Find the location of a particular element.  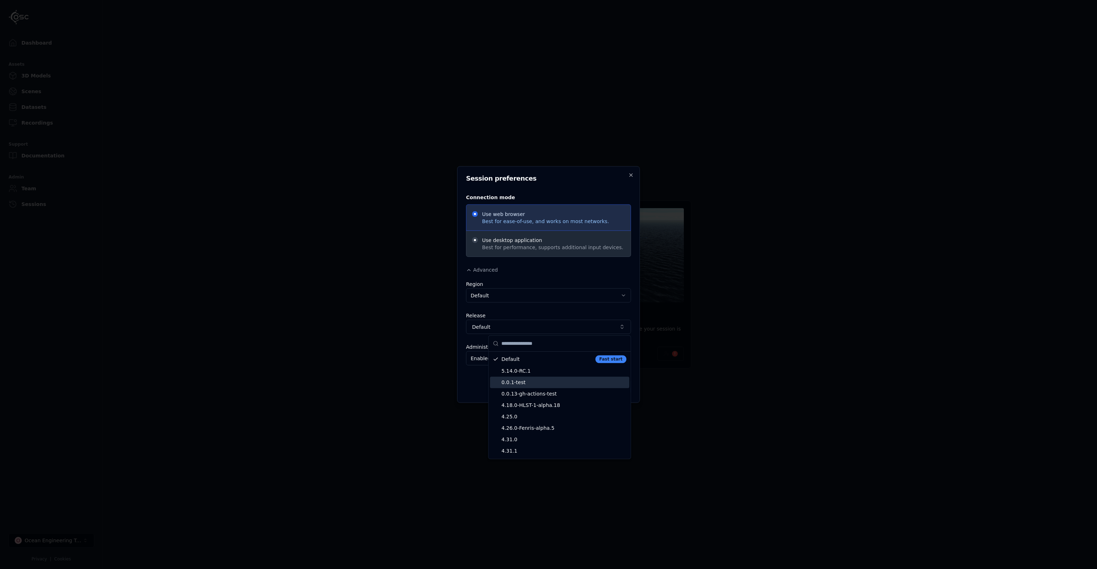

span: 0.0.13-gh-actions-test is located at coordinates (564, 394).